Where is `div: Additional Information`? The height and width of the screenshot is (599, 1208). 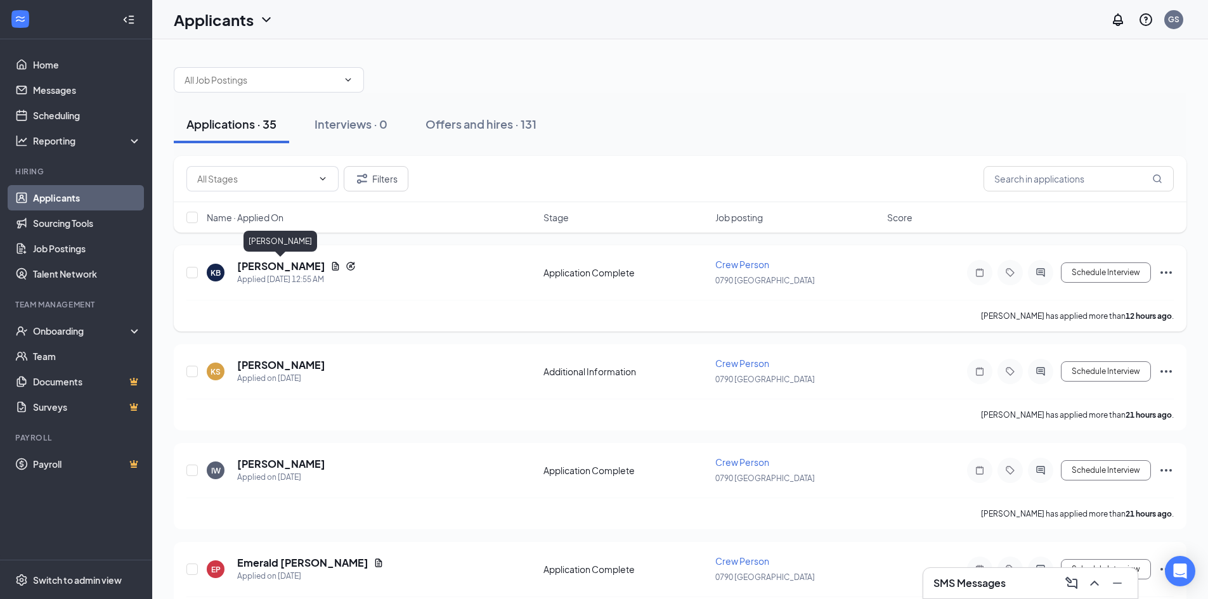 div: Additional Information is located at coordinates (625, 372).